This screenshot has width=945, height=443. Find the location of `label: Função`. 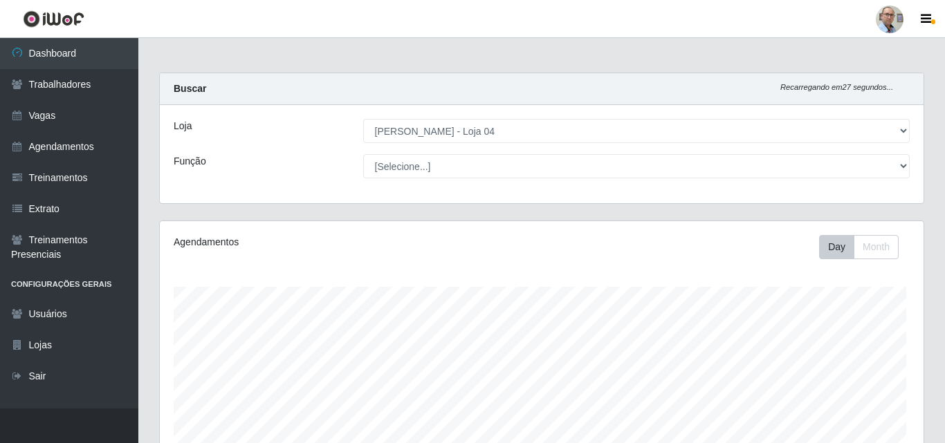

label: Função is located at coordinates (190, 161).